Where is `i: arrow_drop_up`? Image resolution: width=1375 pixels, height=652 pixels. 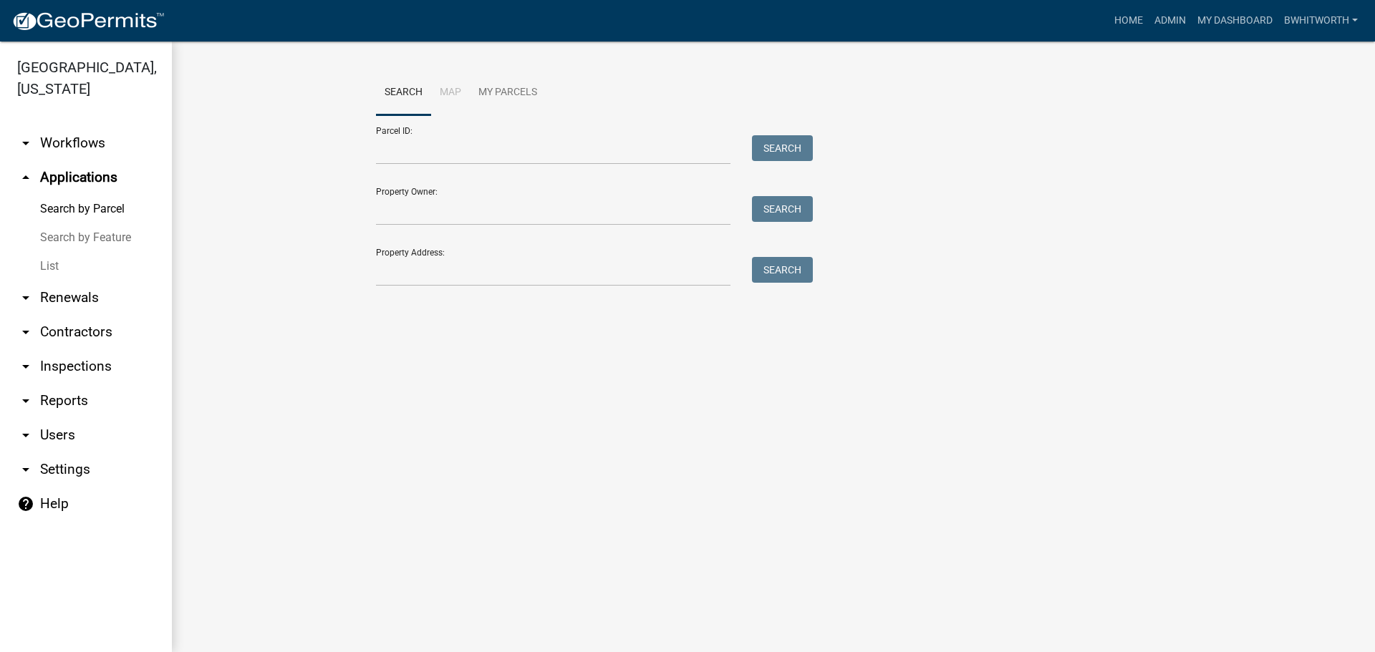 i: arrow_drop_up is located at coordinates (26, 178).